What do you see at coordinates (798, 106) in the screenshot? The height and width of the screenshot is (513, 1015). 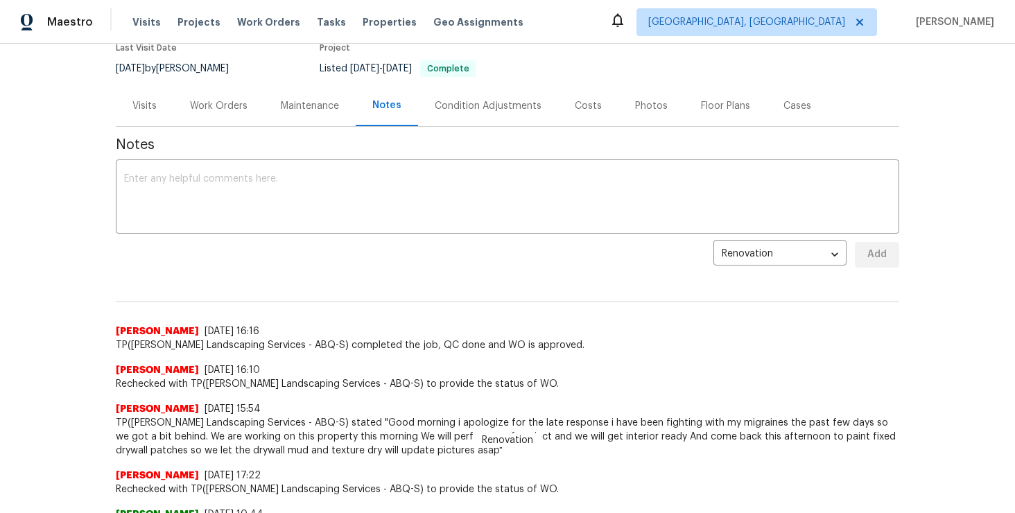 I see `div: Cases` at bounding box center [798, 106].